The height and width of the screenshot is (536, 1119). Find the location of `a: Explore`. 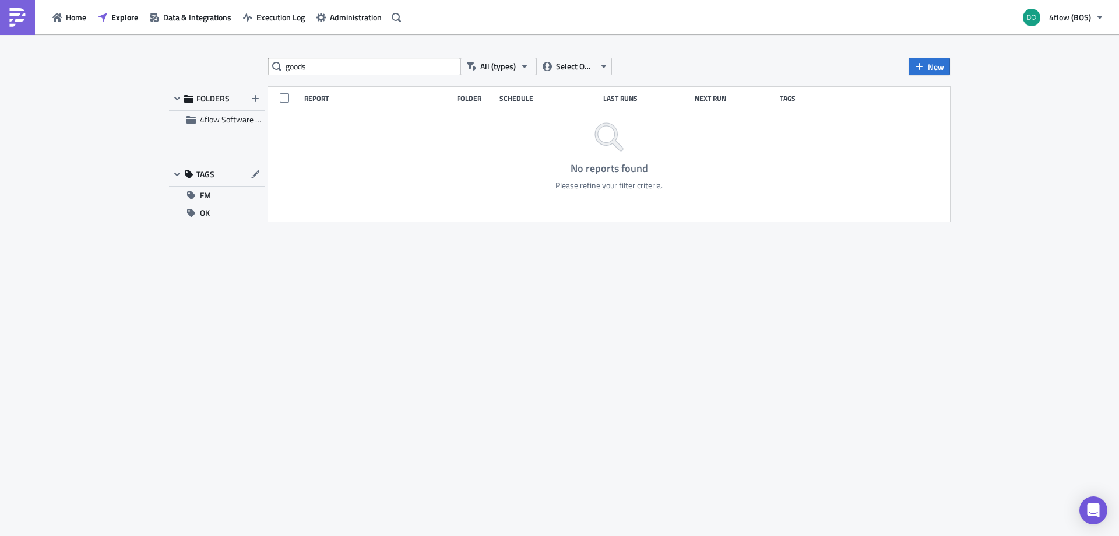

a: Explore is located at coordinates (118, 17).